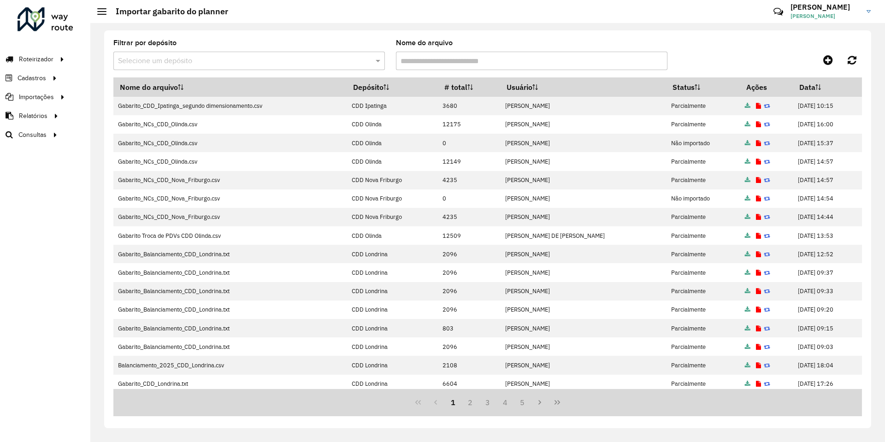 The image size is (885, 442). I want to click on td: Gabarito_CDD_Ipatinga_segundo dimensionamento.csv, so click(230, 106).